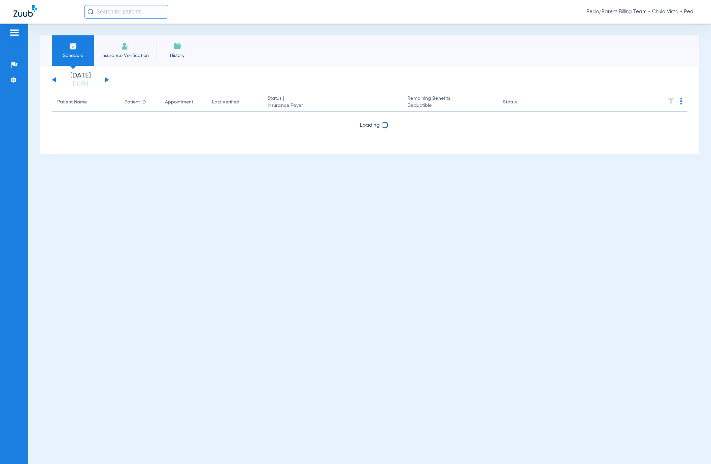 The height and width of the screenshot is (464, 711). I want to click on img: Schedule, so click(73, 46).